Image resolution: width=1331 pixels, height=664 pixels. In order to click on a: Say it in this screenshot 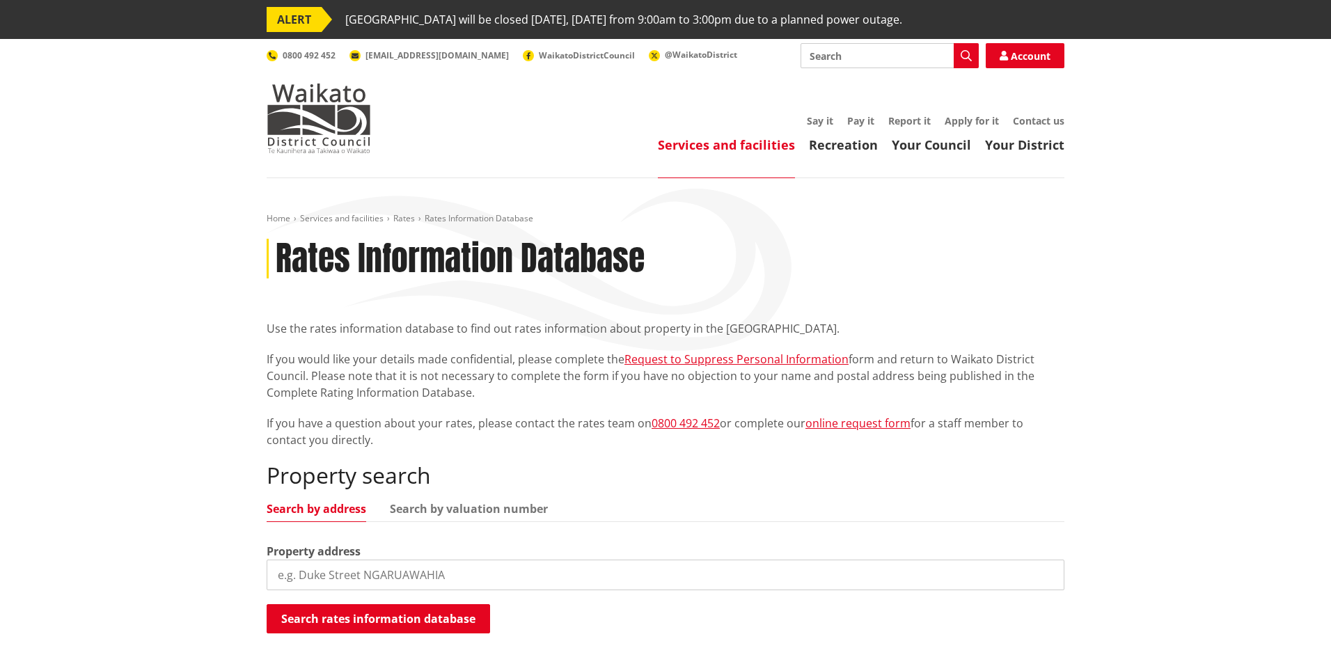, I will do `click(820, 120)`.